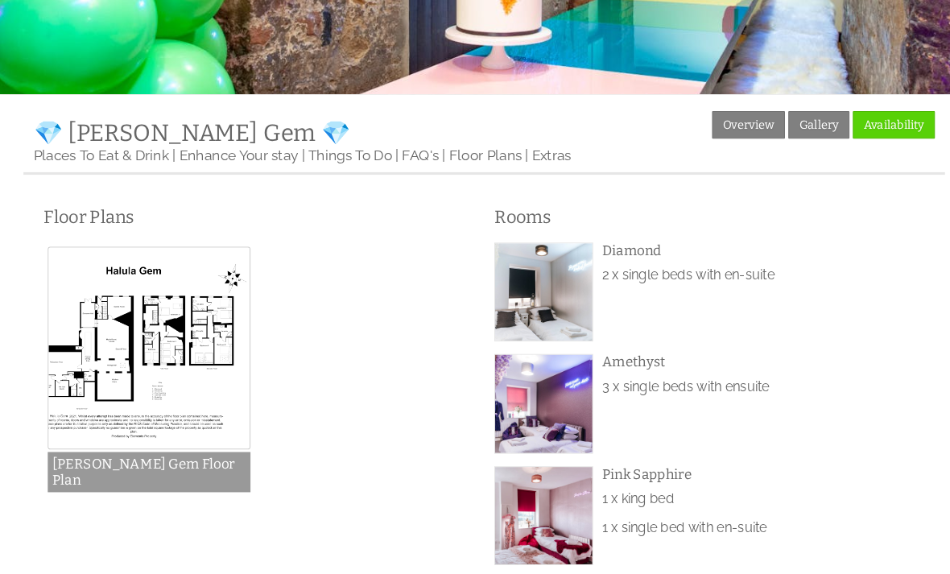  What do you see at coordinates (229, 150) in the screenshot?
I see `a: Enhance Your stay` at bounding box center [229, 150].